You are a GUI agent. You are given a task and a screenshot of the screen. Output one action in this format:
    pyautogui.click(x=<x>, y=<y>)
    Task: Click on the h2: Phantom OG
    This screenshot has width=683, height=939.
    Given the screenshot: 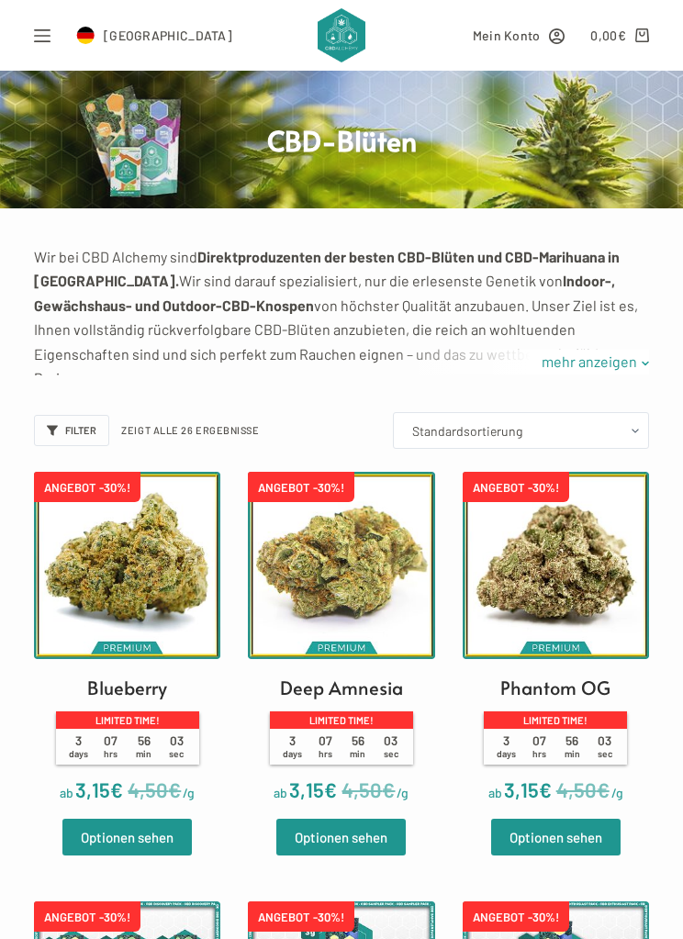 What is the action you would take?
    pyautogui.click(x=555, y=688)
    